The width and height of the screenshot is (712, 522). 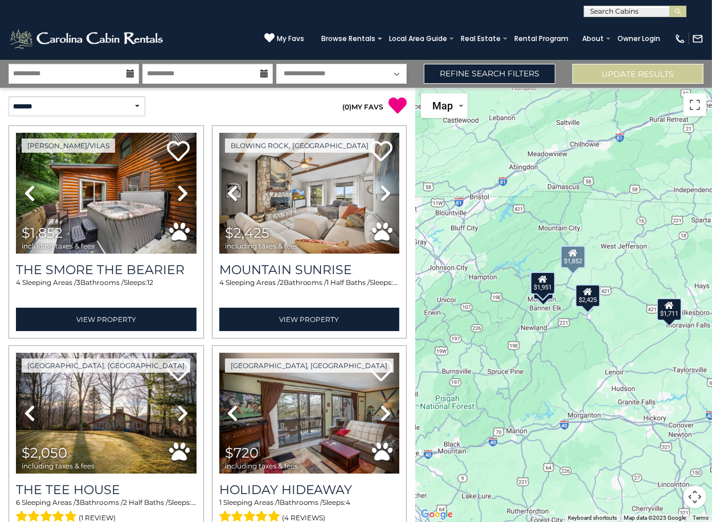 I want to click on span: 6, so click(x=18, y=502).